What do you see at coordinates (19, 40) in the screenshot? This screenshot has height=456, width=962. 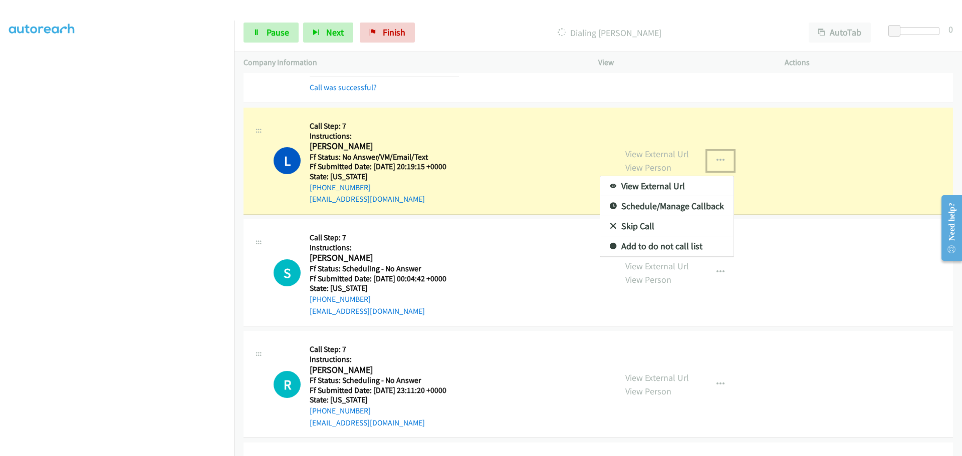 I see `div: Open Resource Center` at bounding box center [19, 40].